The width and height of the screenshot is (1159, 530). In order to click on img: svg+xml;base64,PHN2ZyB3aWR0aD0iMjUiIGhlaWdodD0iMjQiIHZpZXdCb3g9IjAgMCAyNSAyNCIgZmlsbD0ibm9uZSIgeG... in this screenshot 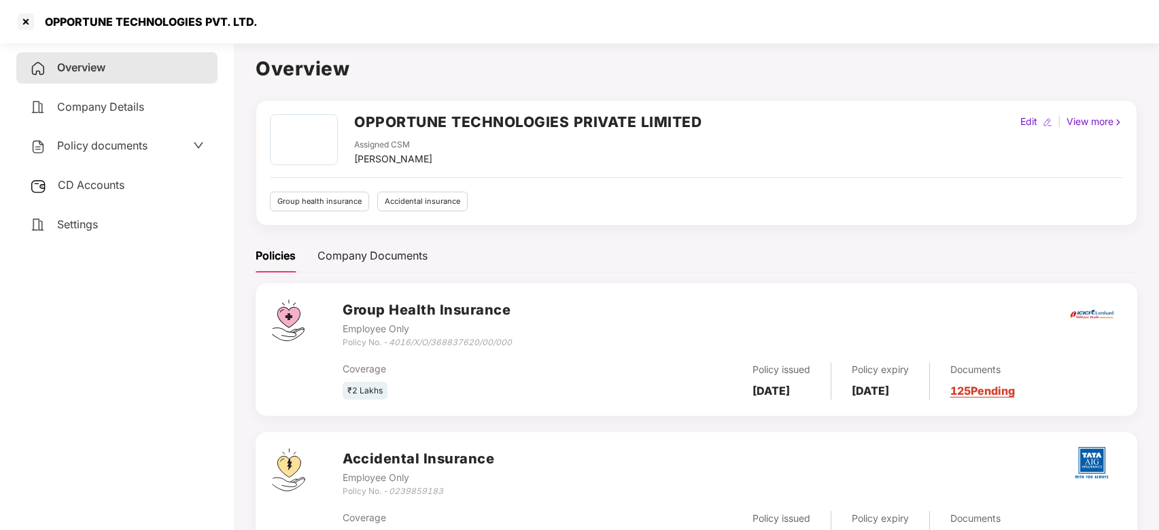, I will do `click(38, 186)`.